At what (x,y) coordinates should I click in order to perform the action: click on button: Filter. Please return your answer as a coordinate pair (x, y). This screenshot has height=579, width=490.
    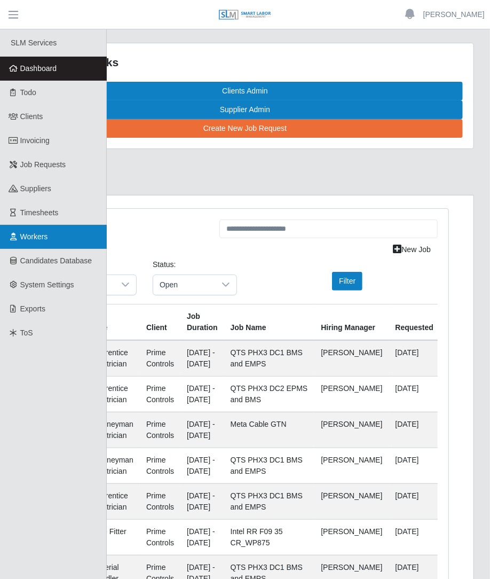
    Looking at the image, I should click on (347, 281).